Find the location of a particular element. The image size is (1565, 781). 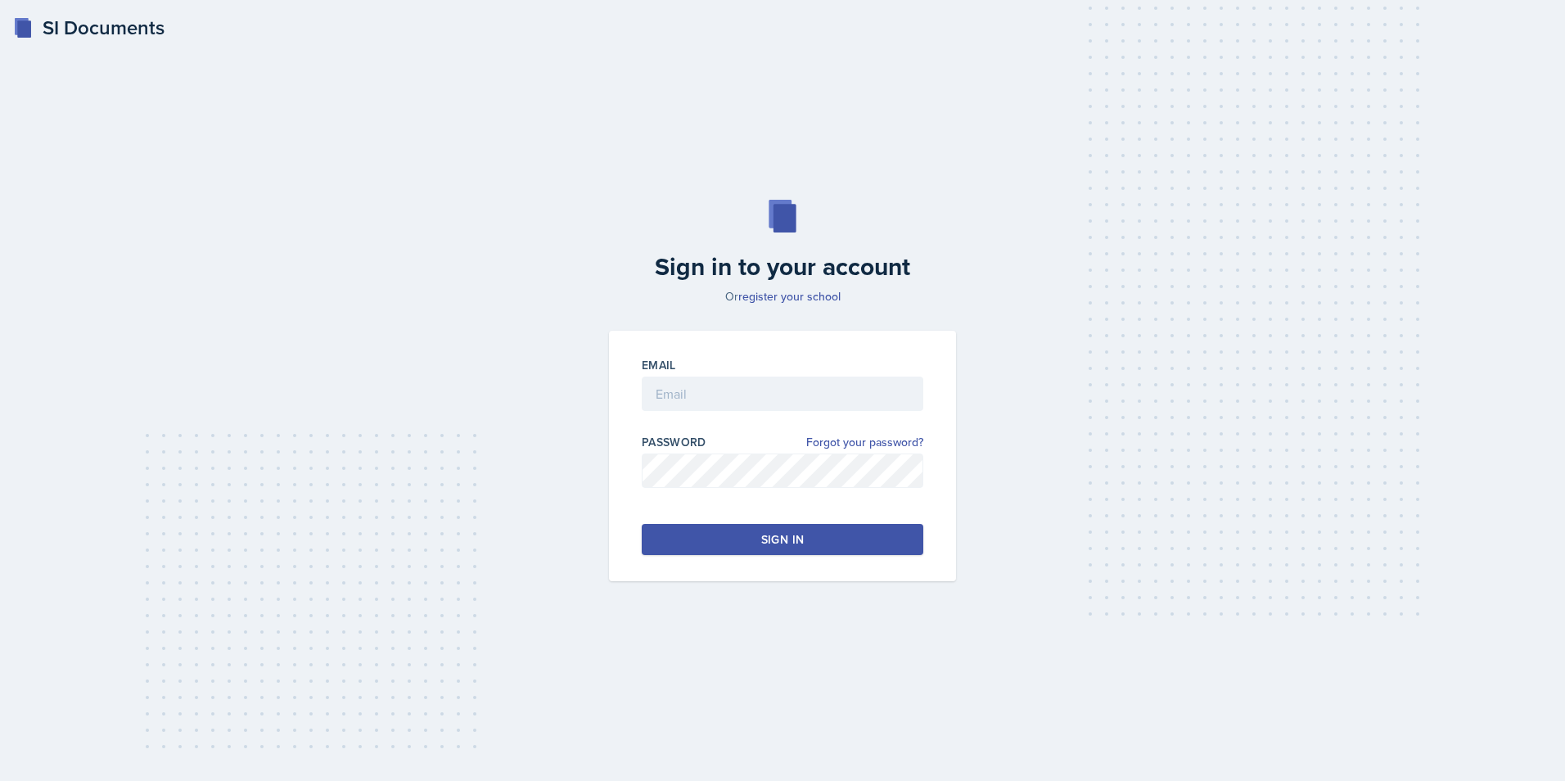

button: Sign in is located at coordinates (782, 539).